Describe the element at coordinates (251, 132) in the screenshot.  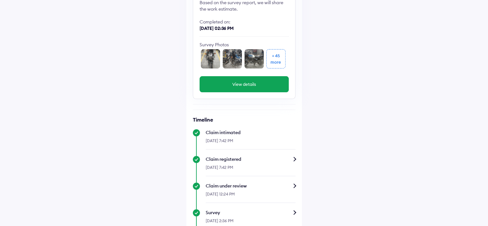
I see `div: Claim intimated` at that location.